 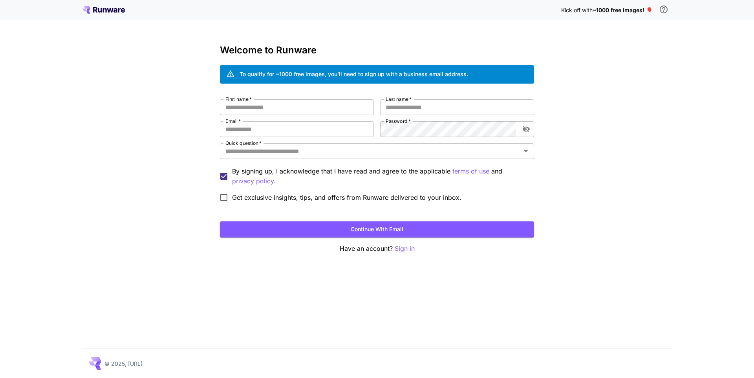 What do you see at coordinates (254, 181) in the screenshot?
I see `button: By signing up, I acknowledge that I have read and agree to the applicable terms of use and` at bounding box center [254, 181].